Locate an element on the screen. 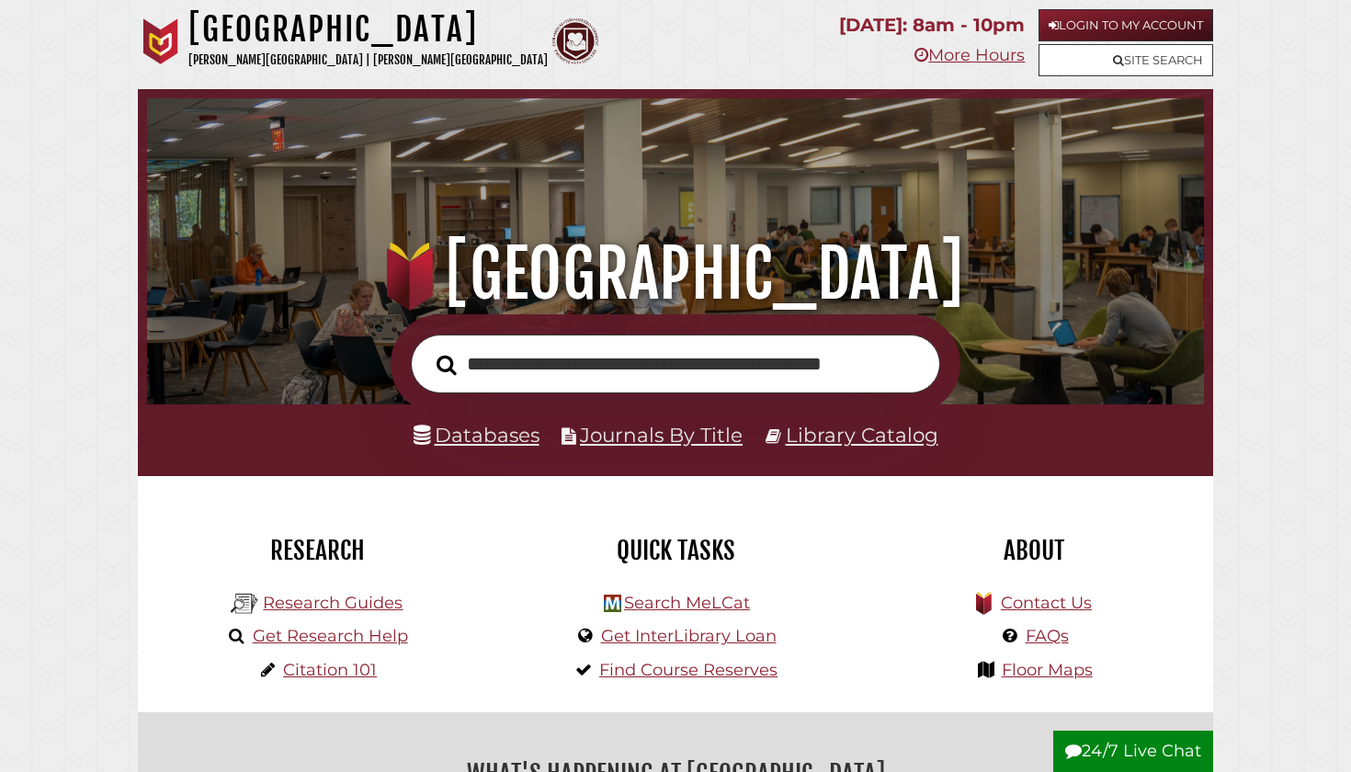 The image size is (1351, 772). a: Login to My Account is located at coordinates (1126, 25).